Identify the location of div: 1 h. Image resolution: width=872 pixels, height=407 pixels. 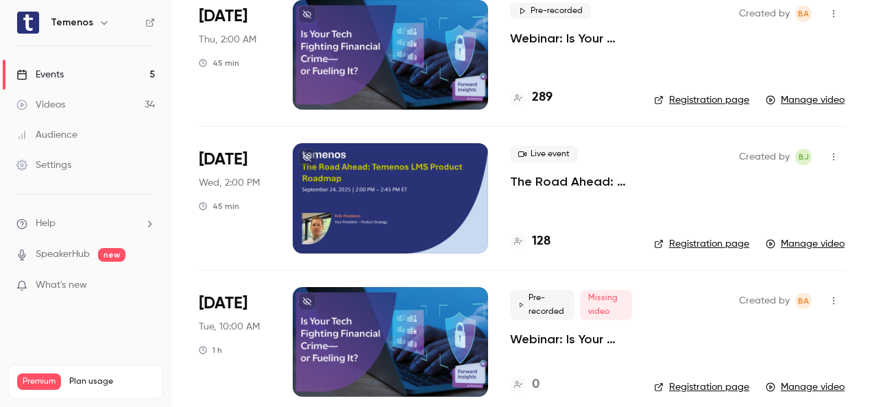
(211, 351).